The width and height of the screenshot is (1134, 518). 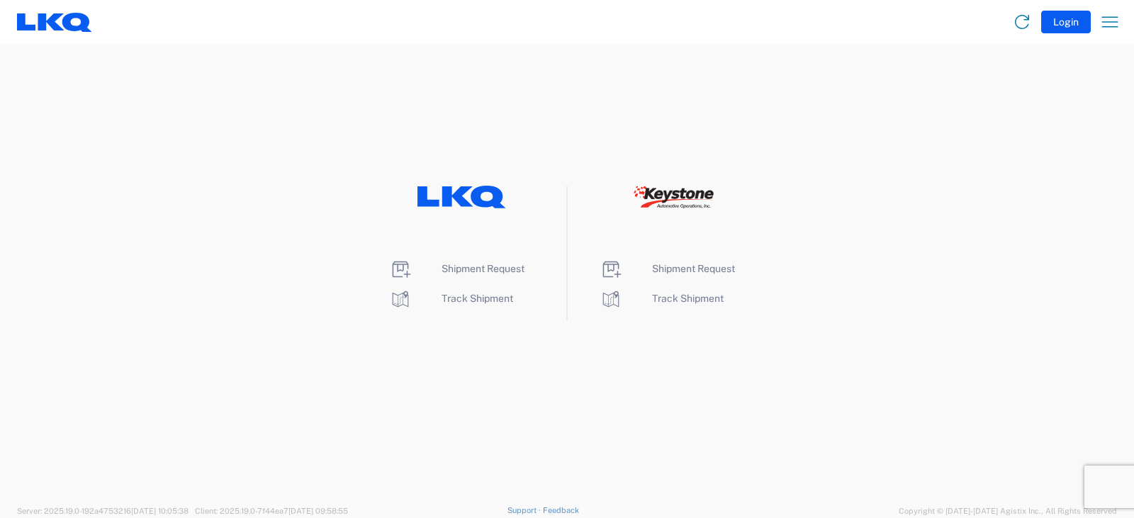 What do you see at coordinates (560, 510) in the screenshot?
I see `a: Feedback` at bounding box center [560, 510].